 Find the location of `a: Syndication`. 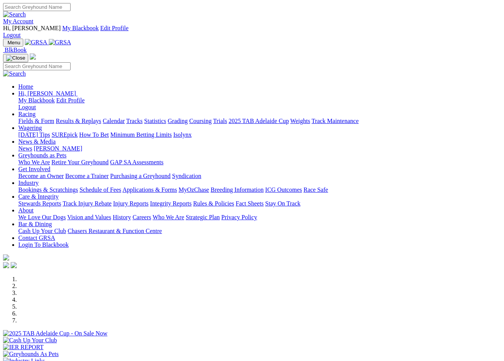

a: Syndication is located at coordinates (187, 176).